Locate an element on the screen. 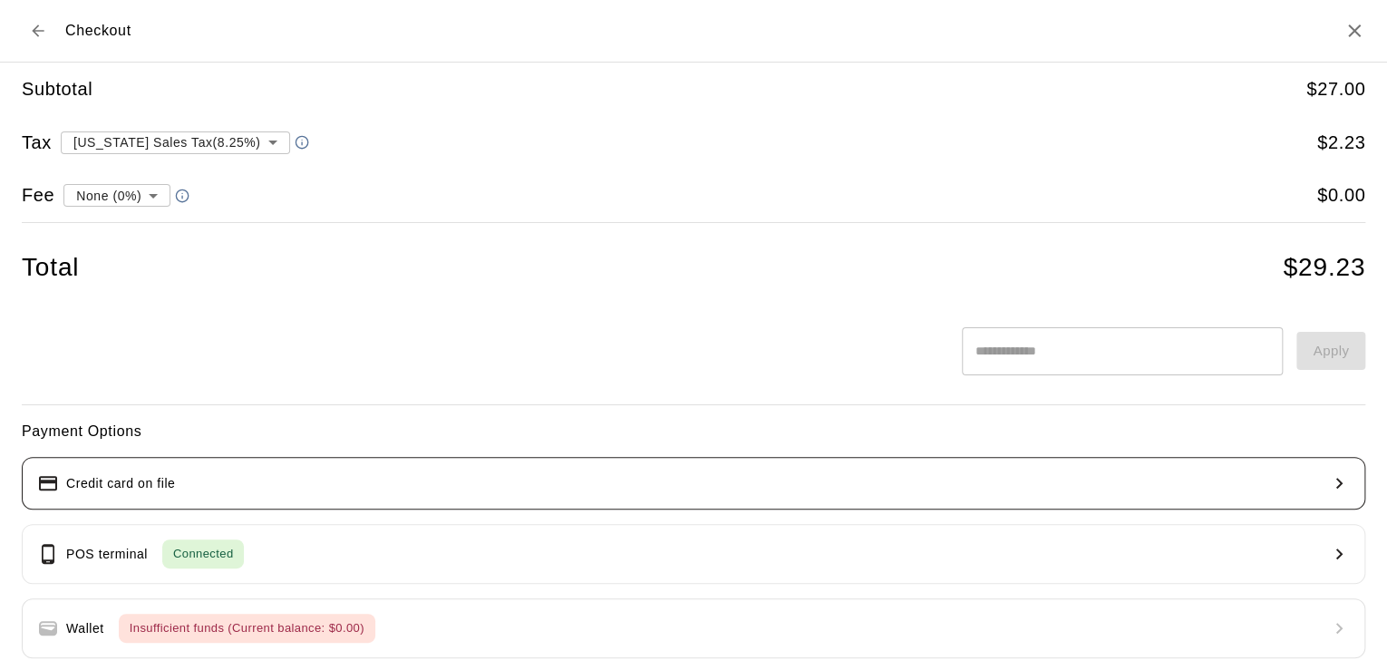 This screenshot has height=670, width=1387. h5: Tax is located at coordinates (36, 142).